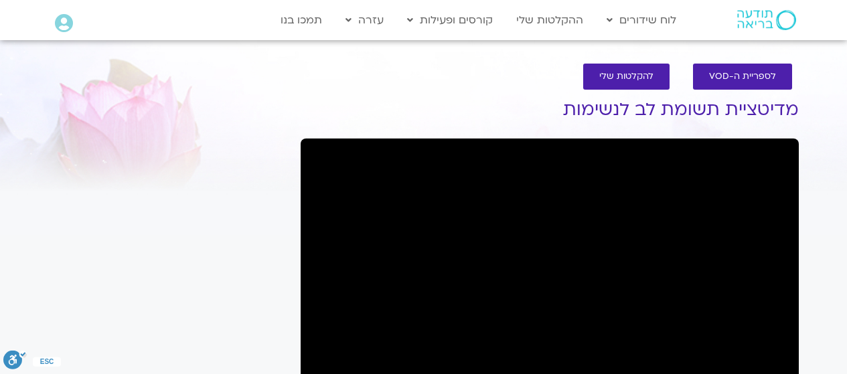  I want to click on h1: מדיטציית תשומת לב לנשימות, so click(550, 110).